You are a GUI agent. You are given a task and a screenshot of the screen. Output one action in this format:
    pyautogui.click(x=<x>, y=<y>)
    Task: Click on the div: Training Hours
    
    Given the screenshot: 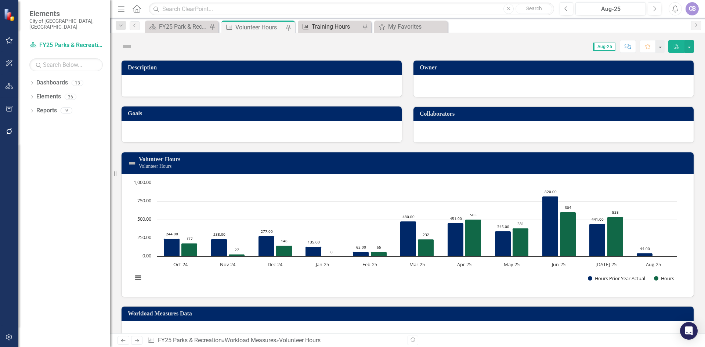 What is the action you would take?
    pyautogui.click(x=336, y=26)
    